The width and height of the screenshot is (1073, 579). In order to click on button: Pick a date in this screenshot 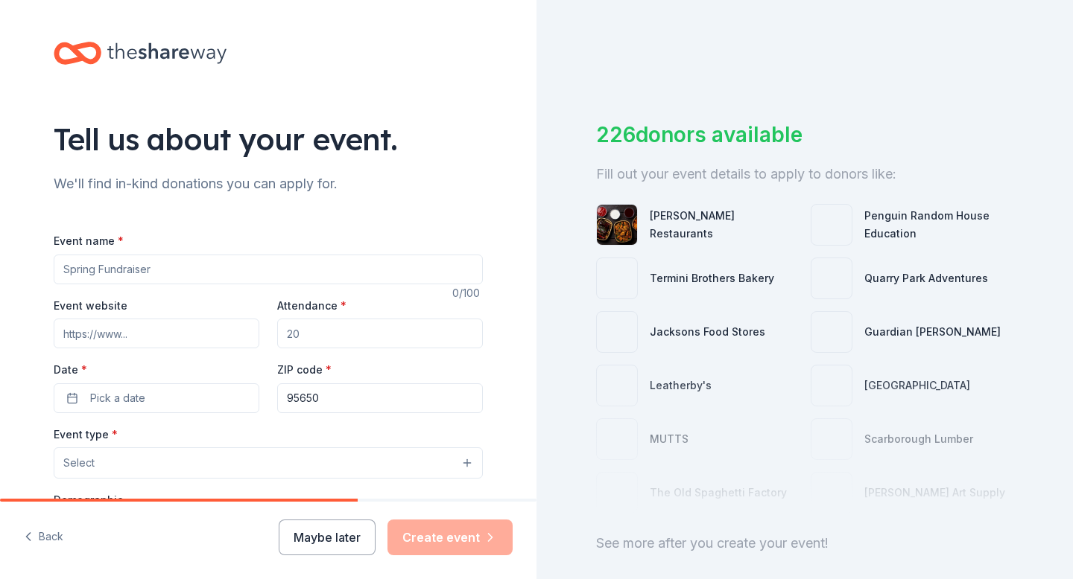, I will do `click(156, 398)`.